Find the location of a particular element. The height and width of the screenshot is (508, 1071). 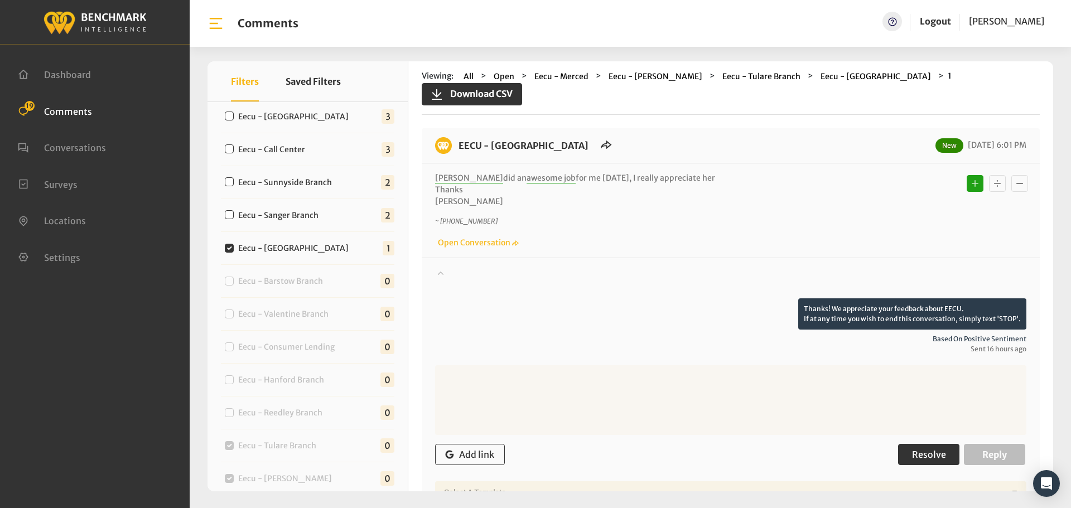

h6: EECU - Clovis North Branch is located at coordinates (523, 146).